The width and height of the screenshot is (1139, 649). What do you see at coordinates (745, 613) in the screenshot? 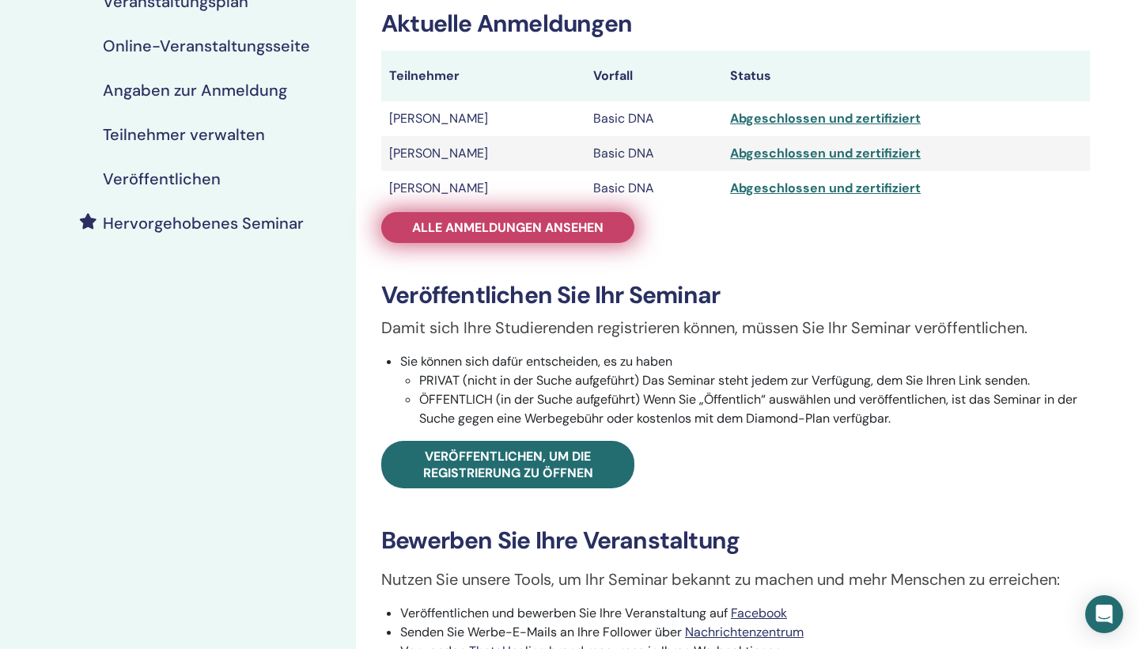
I see `li: Veröffentlichen und bewerben Sie Ihre Veranstaltung auf` at bounding box center [745, 613].